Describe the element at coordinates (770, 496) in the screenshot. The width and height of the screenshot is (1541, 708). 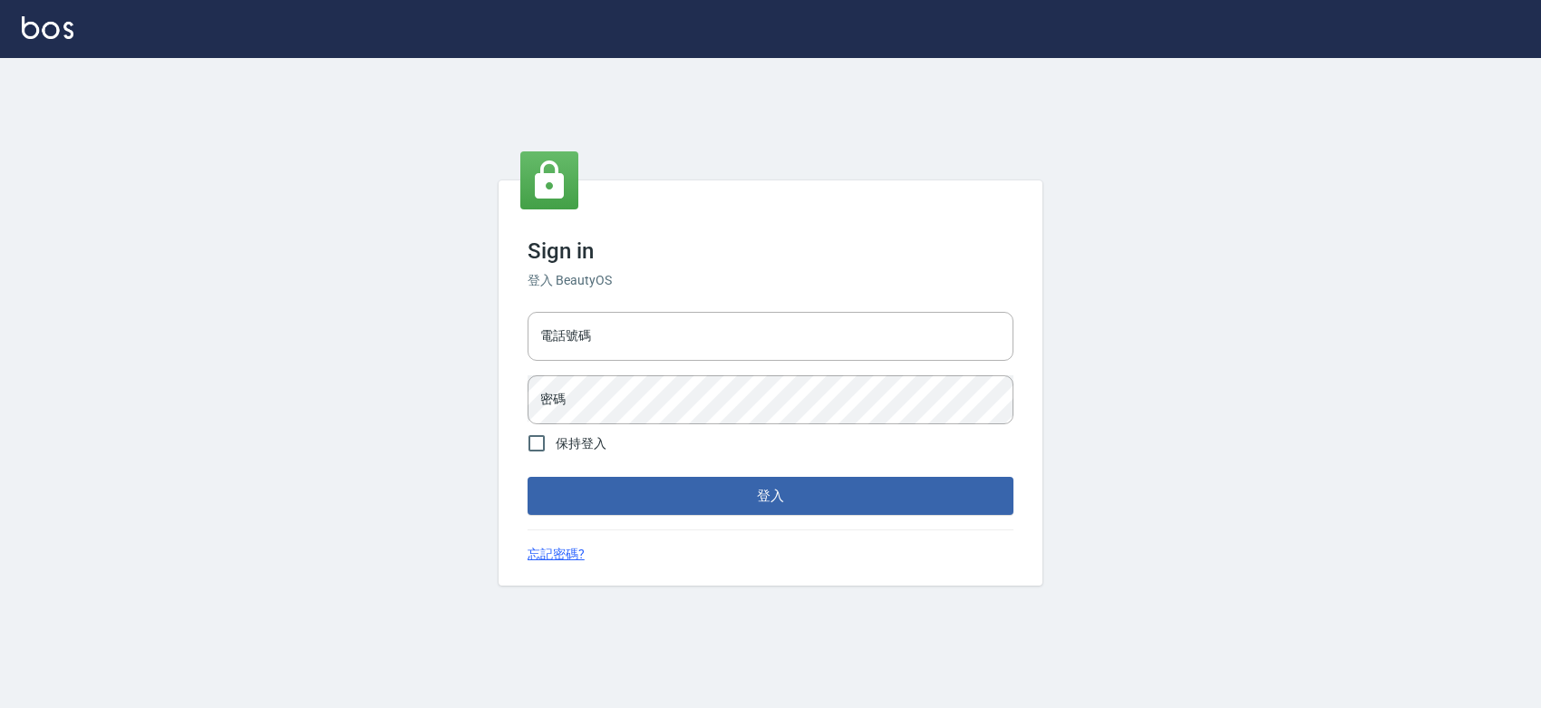
I see `button: 登入` at that location.